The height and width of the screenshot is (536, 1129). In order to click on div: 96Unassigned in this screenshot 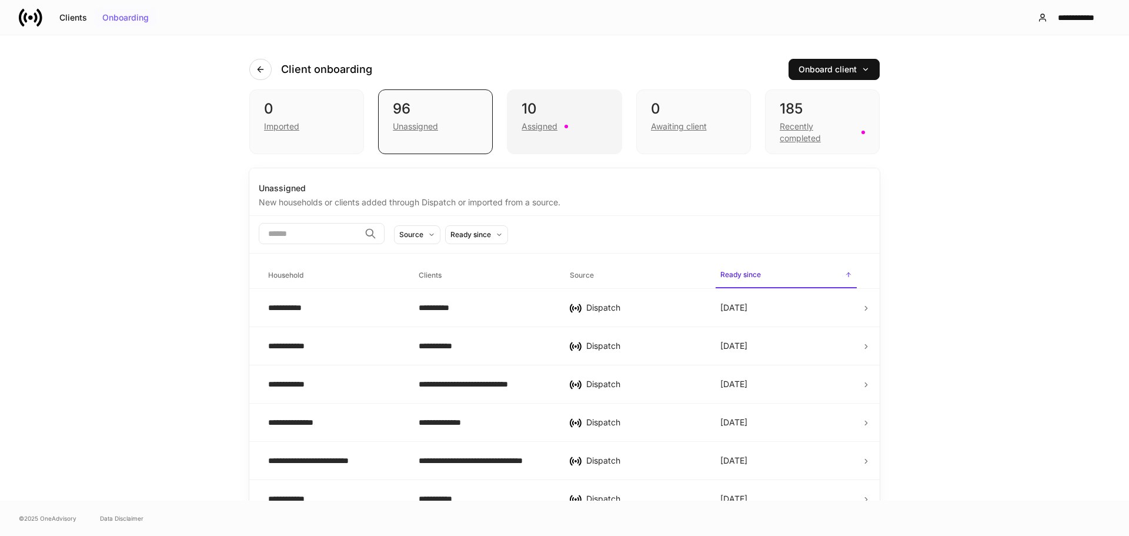, I will do `click(435, 122)`.